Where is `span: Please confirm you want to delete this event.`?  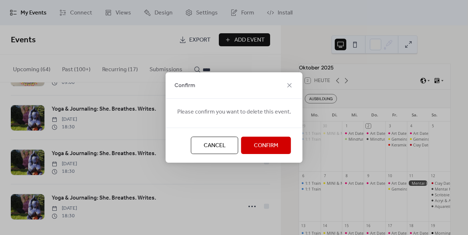
span: Please confirm you want to delete this event. is located at coordinates (234, 112).